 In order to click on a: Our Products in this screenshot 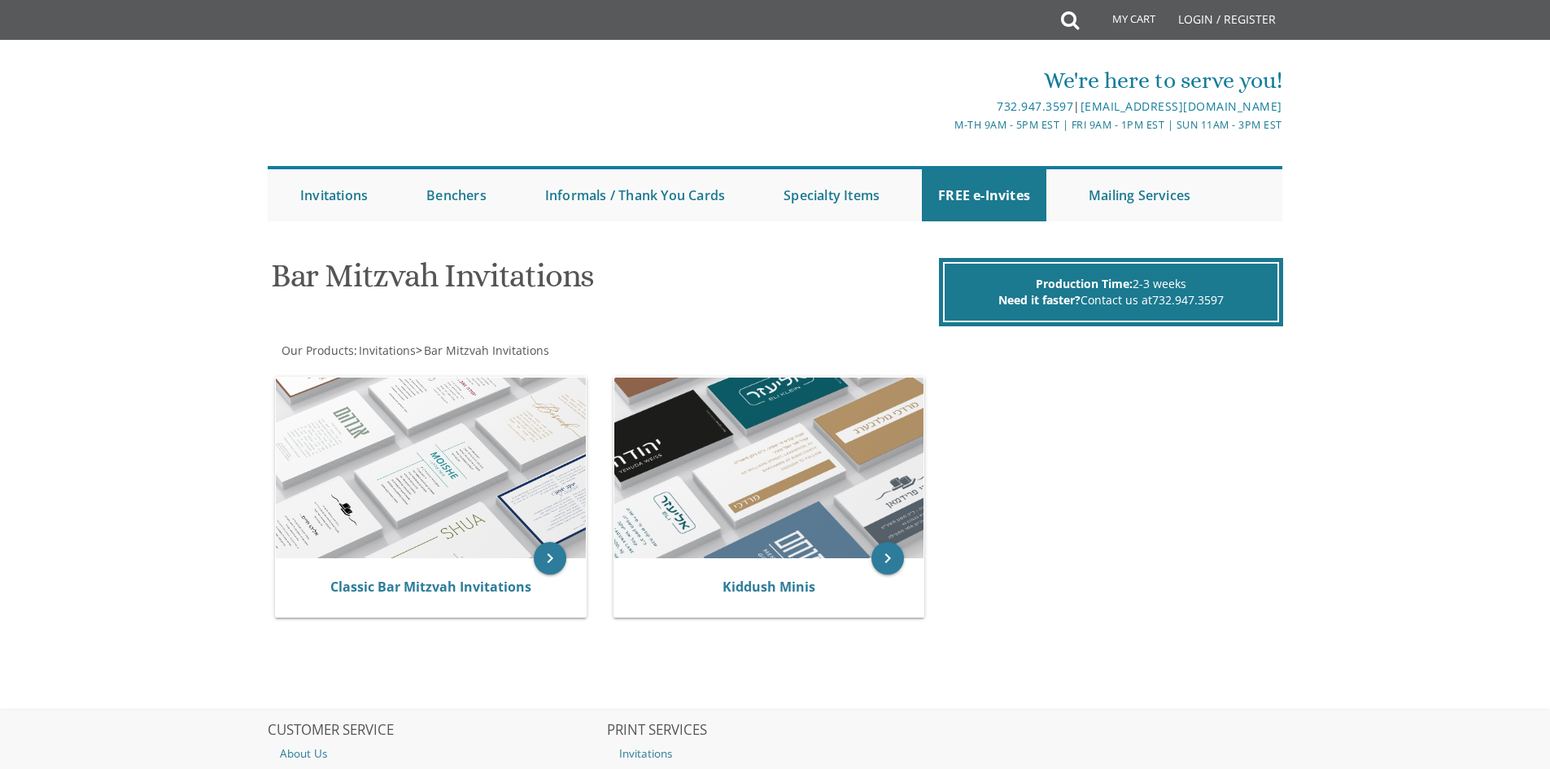, I will do `click(317, 350)`.